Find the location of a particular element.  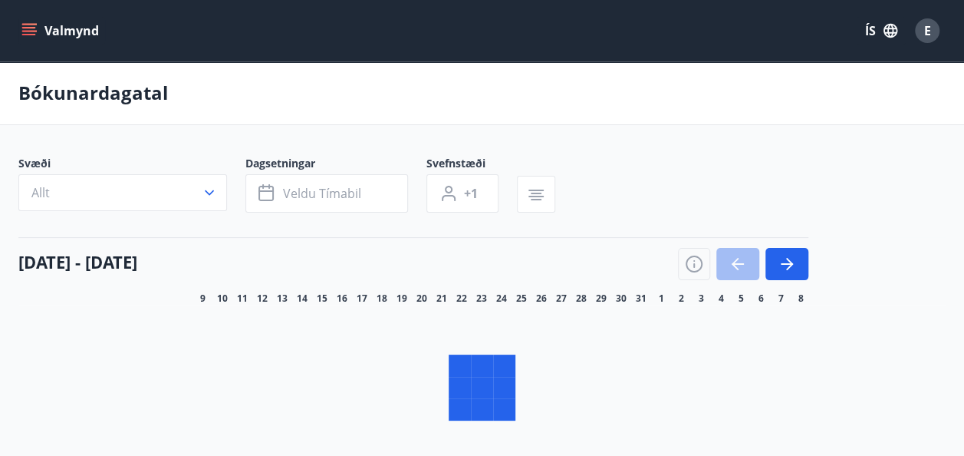

span: 2 is located at coordinates (681, 298).